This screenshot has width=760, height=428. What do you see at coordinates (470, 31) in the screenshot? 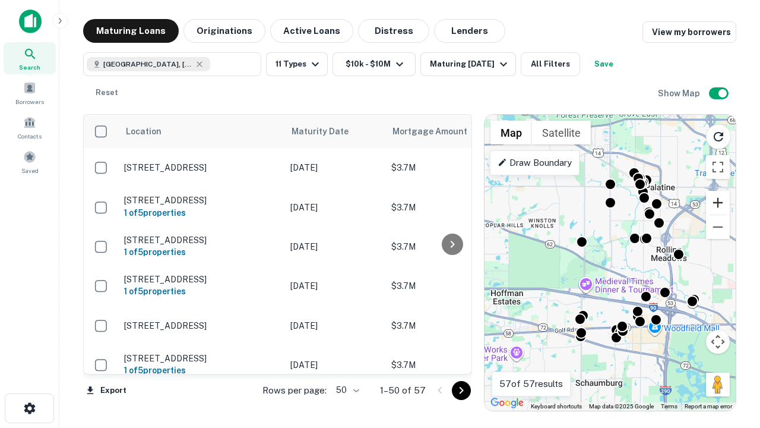
I see `button: Lenders` at bounding box center [470, 31].